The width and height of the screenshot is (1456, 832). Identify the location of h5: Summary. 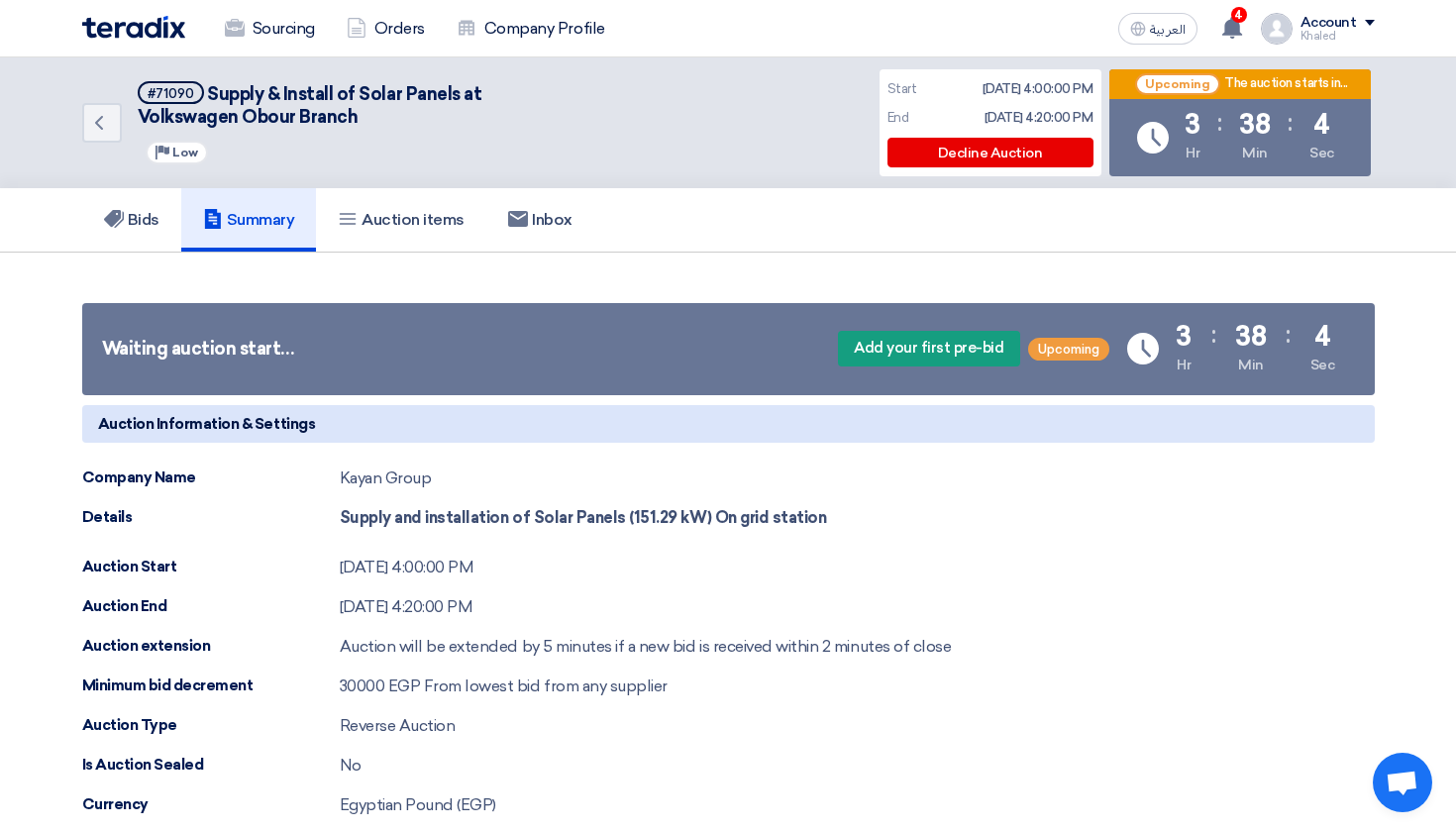
(249, 220).